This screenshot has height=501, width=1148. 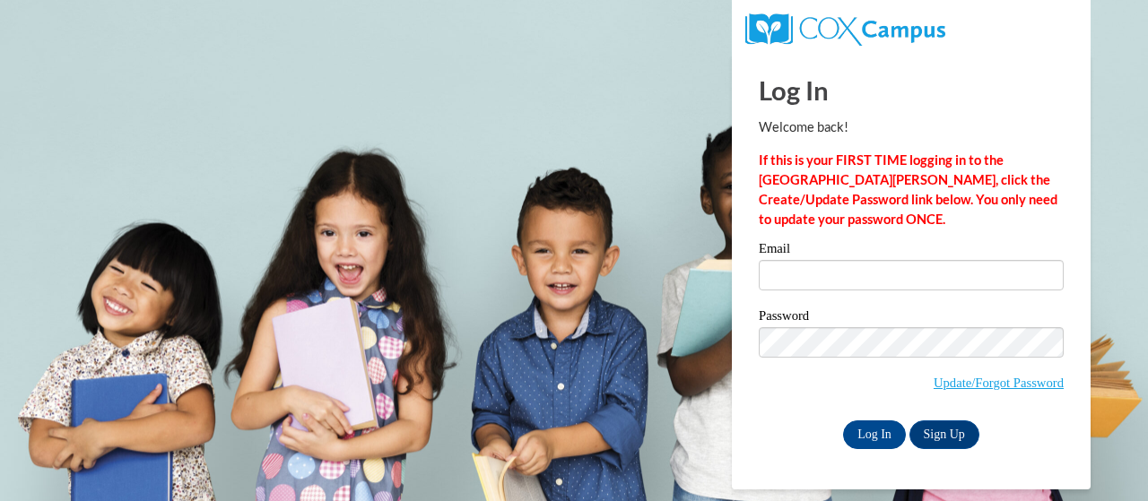 I want to click on img: COX Campus, so click(x=845, y=30).